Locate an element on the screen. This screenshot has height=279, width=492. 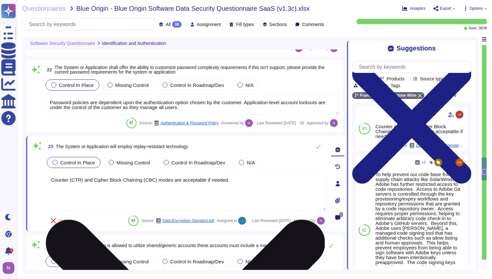
span: 87 is located at coordinates (131, 123).